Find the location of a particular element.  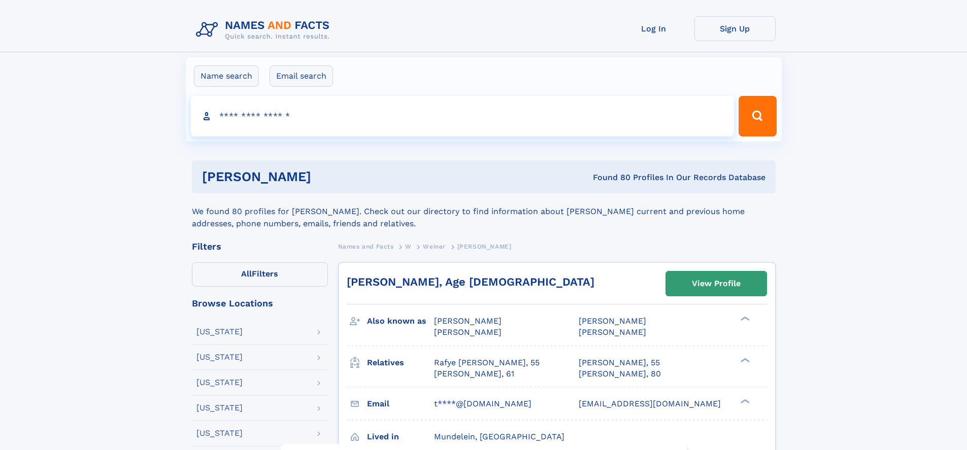

span: All is located at coordinates (246, 273).